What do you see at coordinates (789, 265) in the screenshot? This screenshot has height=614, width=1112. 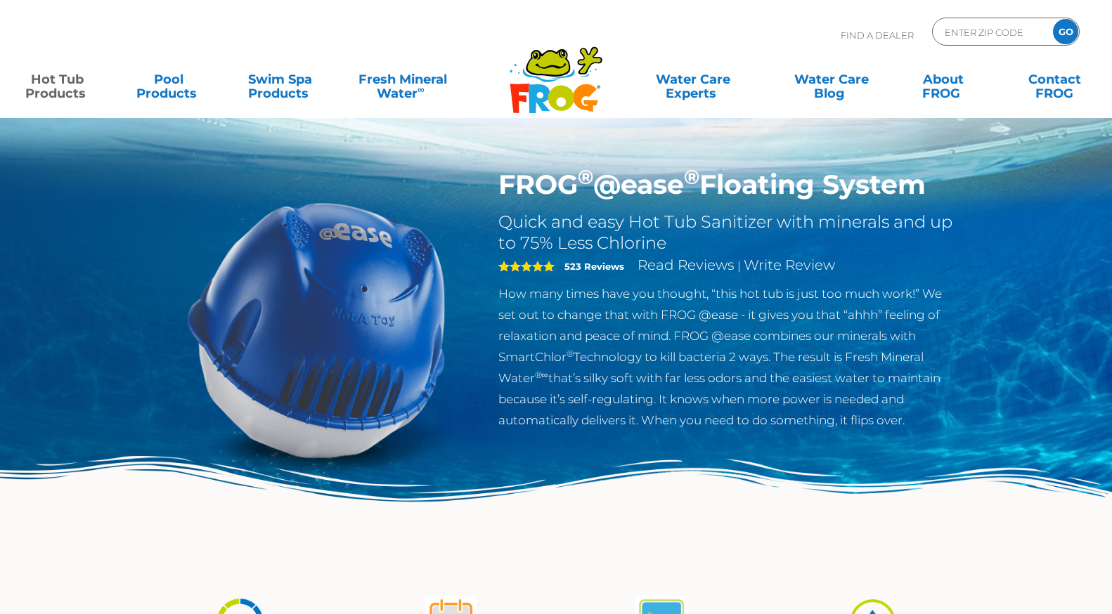 I see `a: Write Review` at bounding box center [789, 265].